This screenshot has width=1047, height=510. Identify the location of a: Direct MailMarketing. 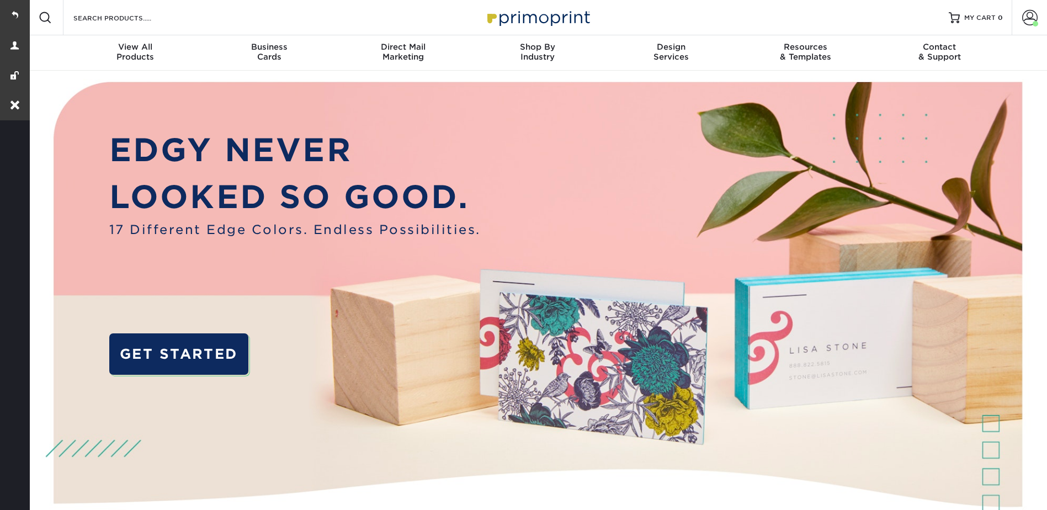
(403, 53).